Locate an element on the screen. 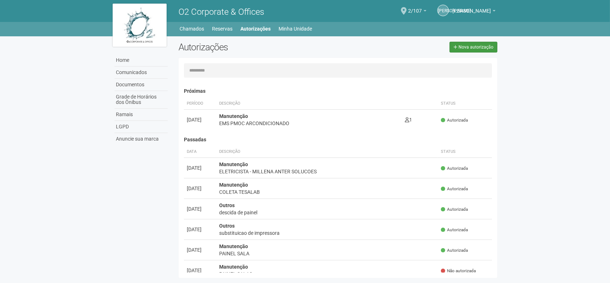  div: descida de painel is located at coordinates (327, 213).